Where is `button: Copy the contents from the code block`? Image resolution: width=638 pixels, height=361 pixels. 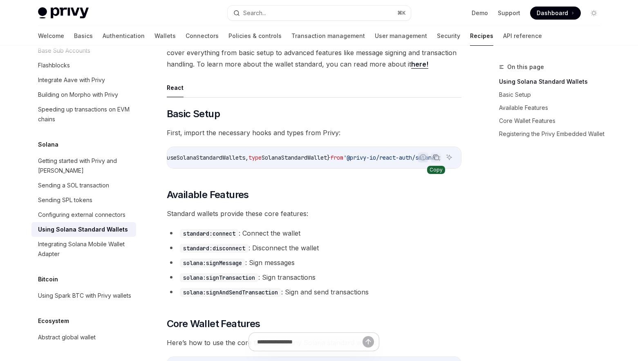
button: Copy the contents from the code block is located at coordinates (436, 157).